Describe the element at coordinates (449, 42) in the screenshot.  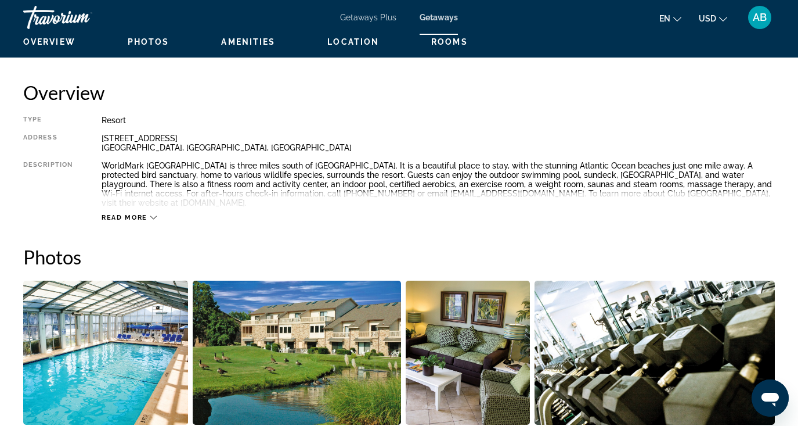
I see `span: Rooms` at that location.